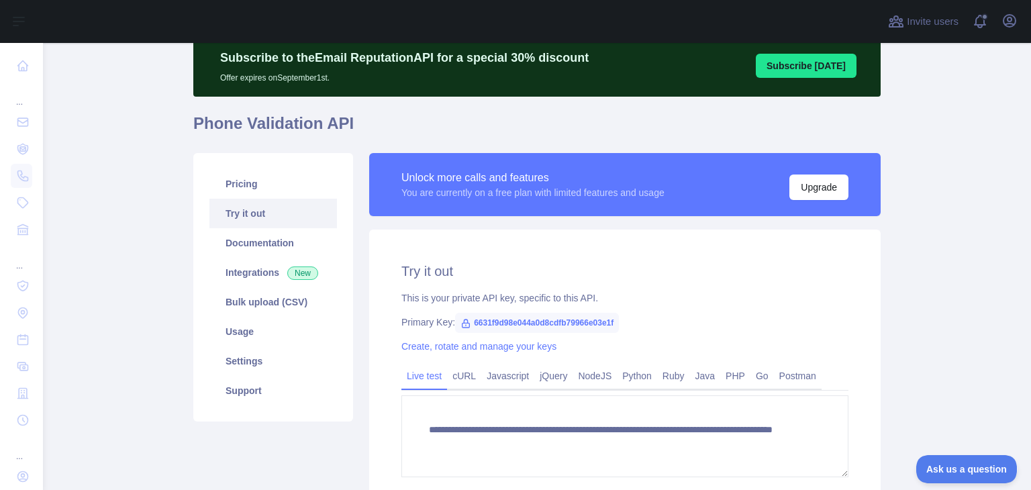 Image resolution: width=1031 pixels, height=490 pixels. I want to click on a: Pricing, so click(273, 184).